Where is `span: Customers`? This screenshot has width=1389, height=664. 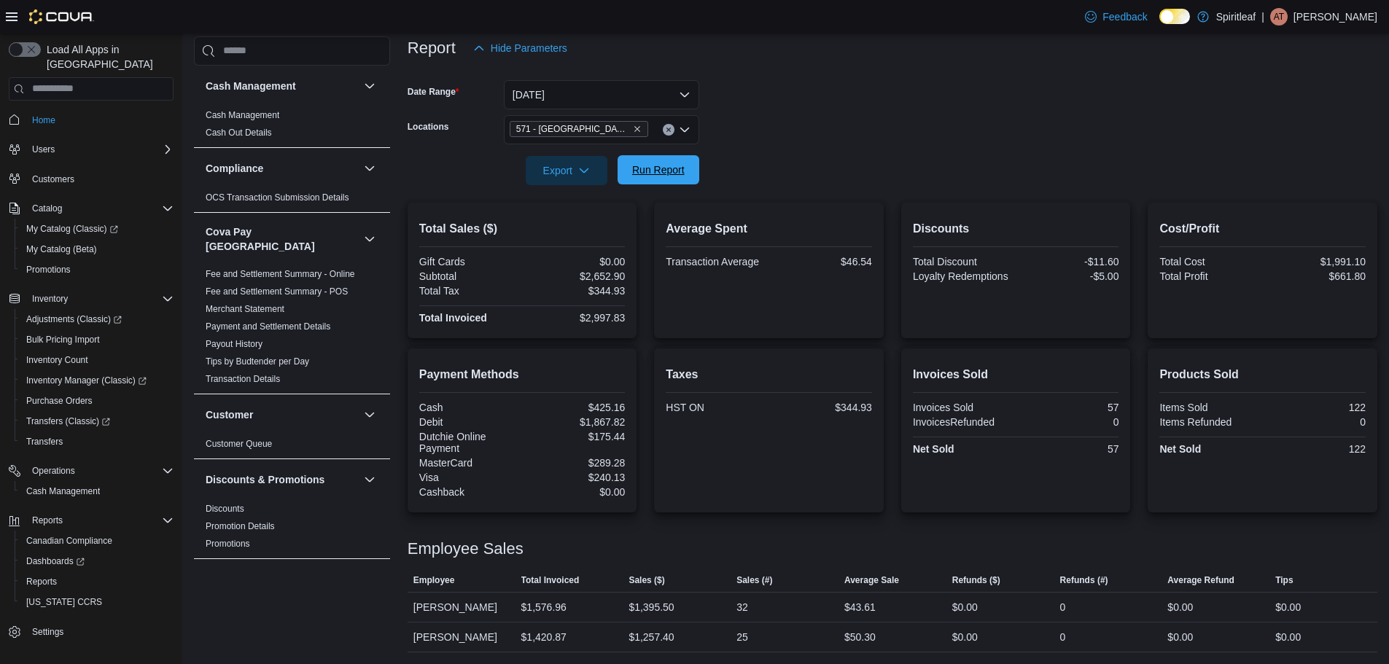
span: Customers is located at coordinates (53, 179).